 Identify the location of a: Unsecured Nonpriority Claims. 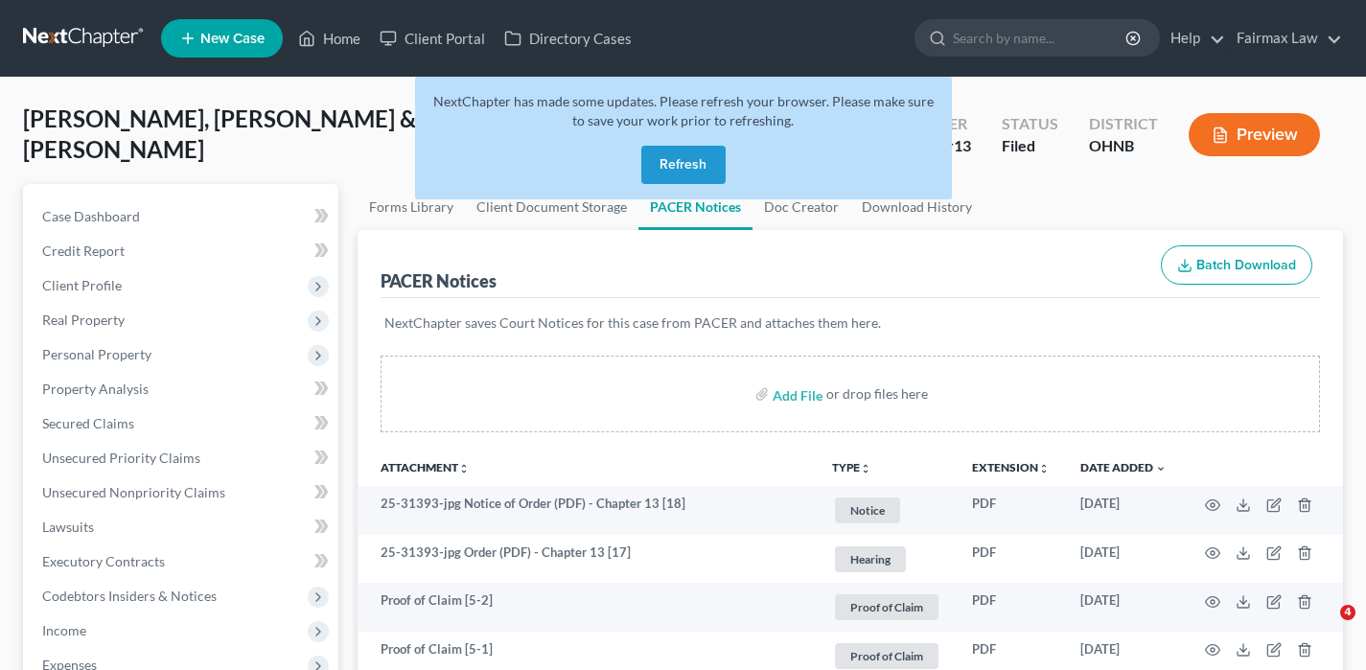
(182, 493).